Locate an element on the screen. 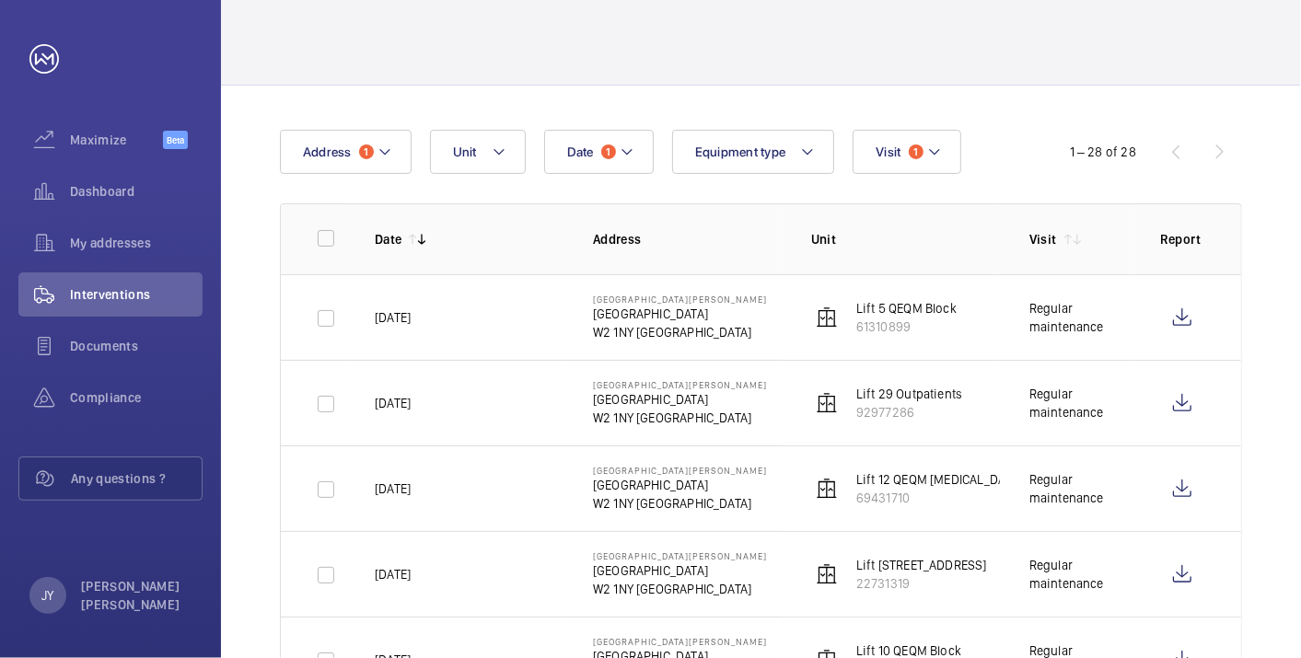 This screenshot has width=1301, height=658. button: Unit is located at coordinates (478, 152).